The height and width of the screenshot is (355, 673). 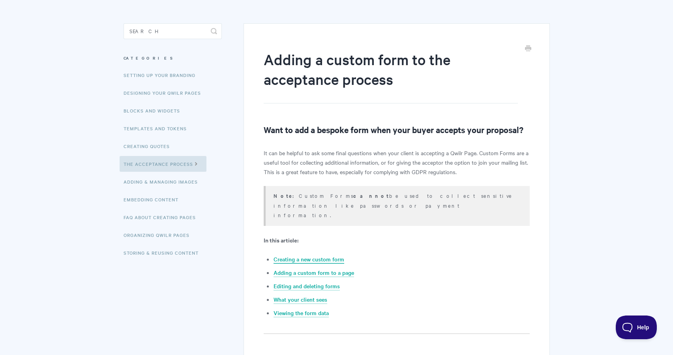 What do you see at coordinates (154, 199) in the screenshot?
I see `a: Embedding Content` at bounding box center [154, 199].